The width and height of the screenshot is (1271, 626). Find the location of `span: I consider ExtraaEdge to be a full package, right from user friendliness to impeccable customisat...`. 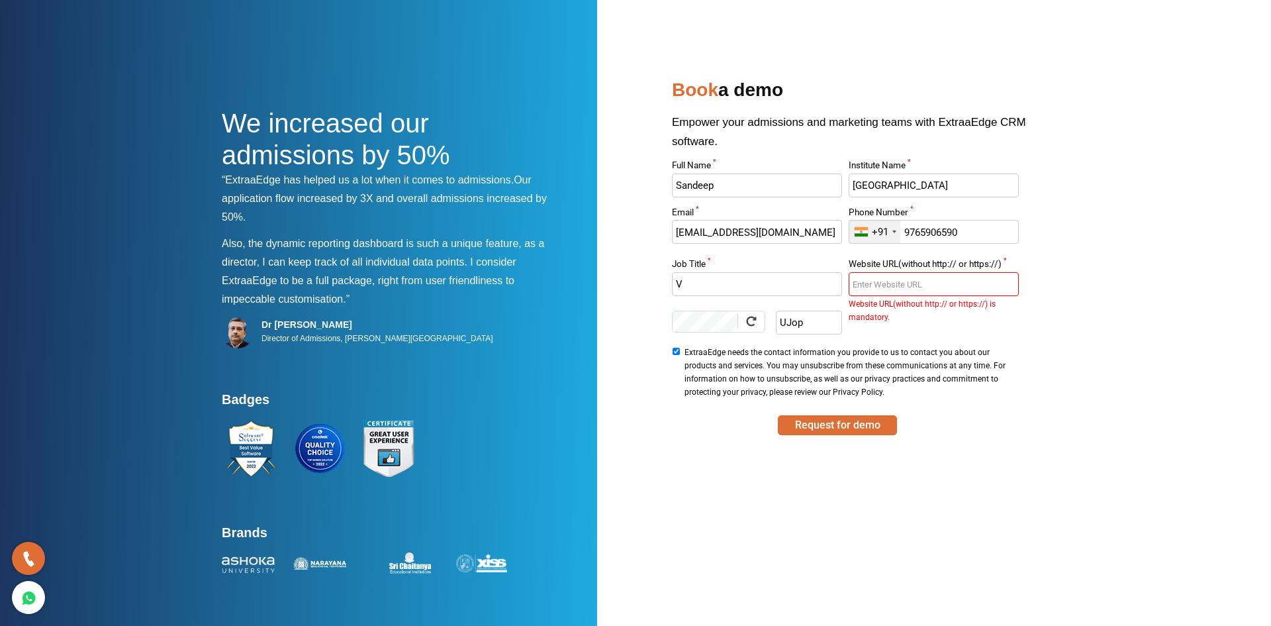

span: I consider ExtraaEdge to be a full package, right from user friendliness to impeccable customisat... is located at coordinates (369, 280).